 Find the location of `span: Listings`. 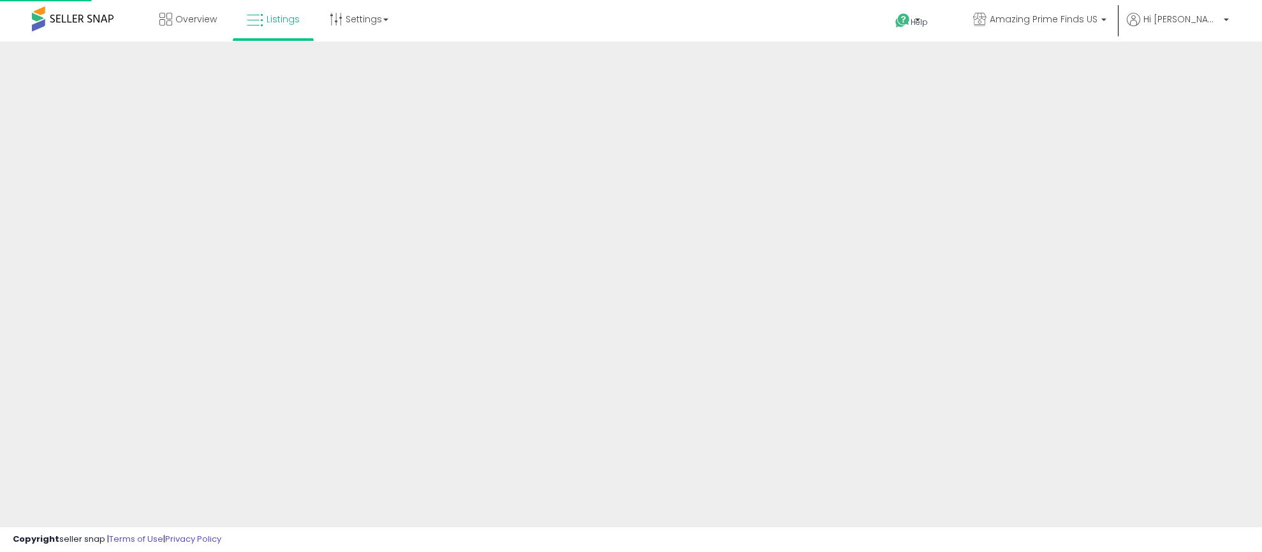

span: Listings is located at coordinates (283, 19).